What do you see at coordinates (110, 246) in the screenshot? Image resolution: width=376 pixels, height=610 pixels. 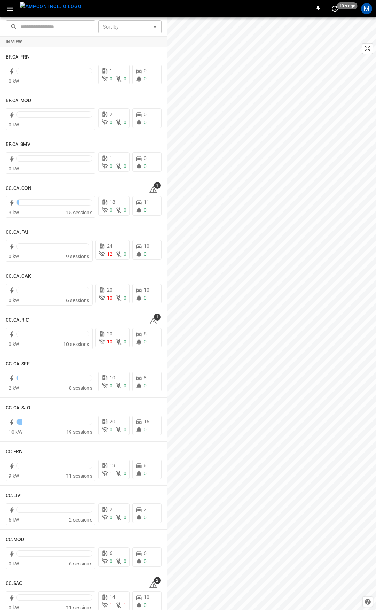 I see `span: 24` at bounding box center [110, 246].